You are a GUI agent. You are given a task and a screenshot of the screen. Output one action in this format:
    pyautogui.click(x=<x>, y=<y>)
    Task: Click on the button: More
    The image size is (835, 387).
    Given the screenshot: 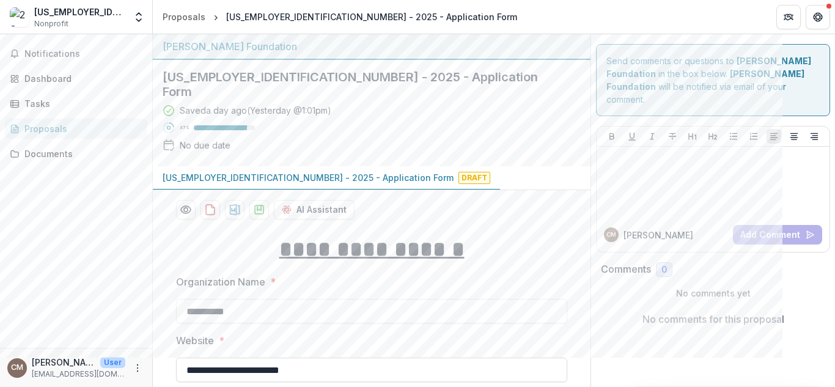 What is the action you would take?
    pyautogui.click(x=138, y=368)
    